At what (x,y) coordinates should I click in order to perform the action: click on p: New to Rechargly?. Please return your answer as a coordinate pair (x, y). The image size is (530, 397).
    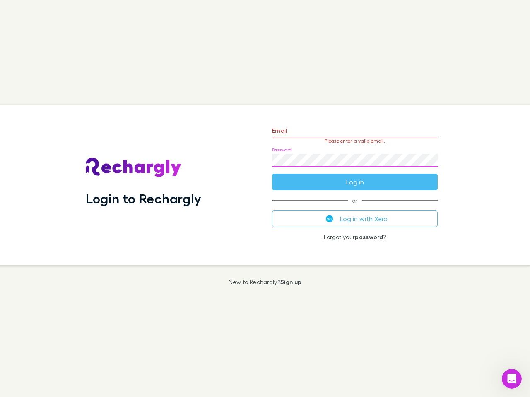
    Looking at the image, I should click on (265, 282).